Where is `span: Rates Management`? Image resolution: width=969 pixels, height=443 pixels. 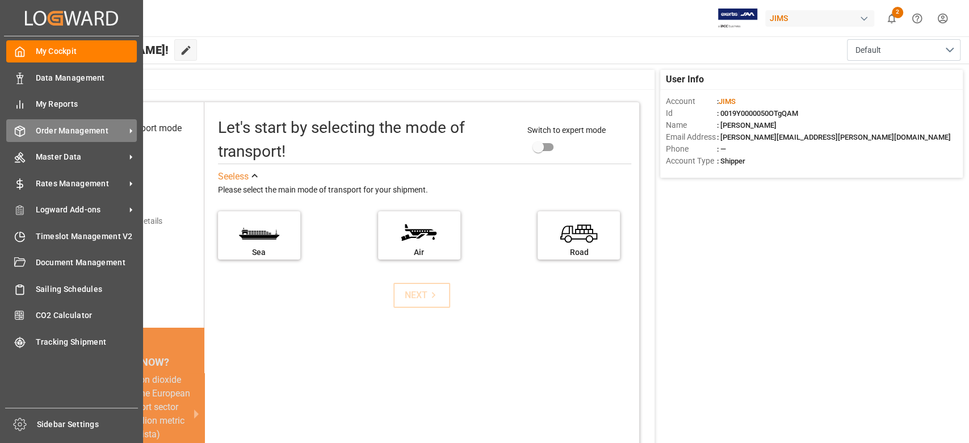 span: Rates Management is located at coordinates (81, 183).